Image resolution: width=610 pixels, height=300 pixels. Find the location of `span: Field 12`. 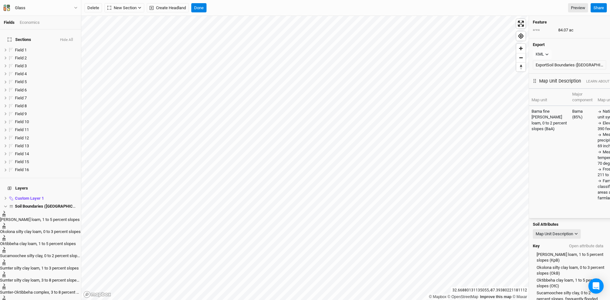

span: Field 12 is located at coordinates (22, 138).